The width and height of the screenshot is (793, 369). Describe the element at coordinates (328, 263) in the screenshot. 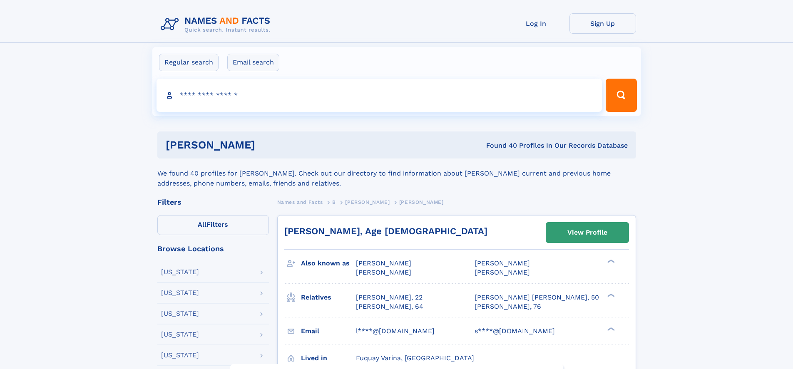

I see `h3: Also known as` at that location.